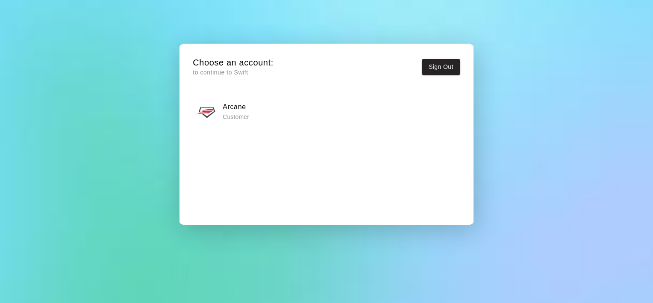 The image size is (653, 303). What do you see at coordinates (441, 67) in the screenshot?
I see `button: Sign Out` at bounding box center [441, 67].